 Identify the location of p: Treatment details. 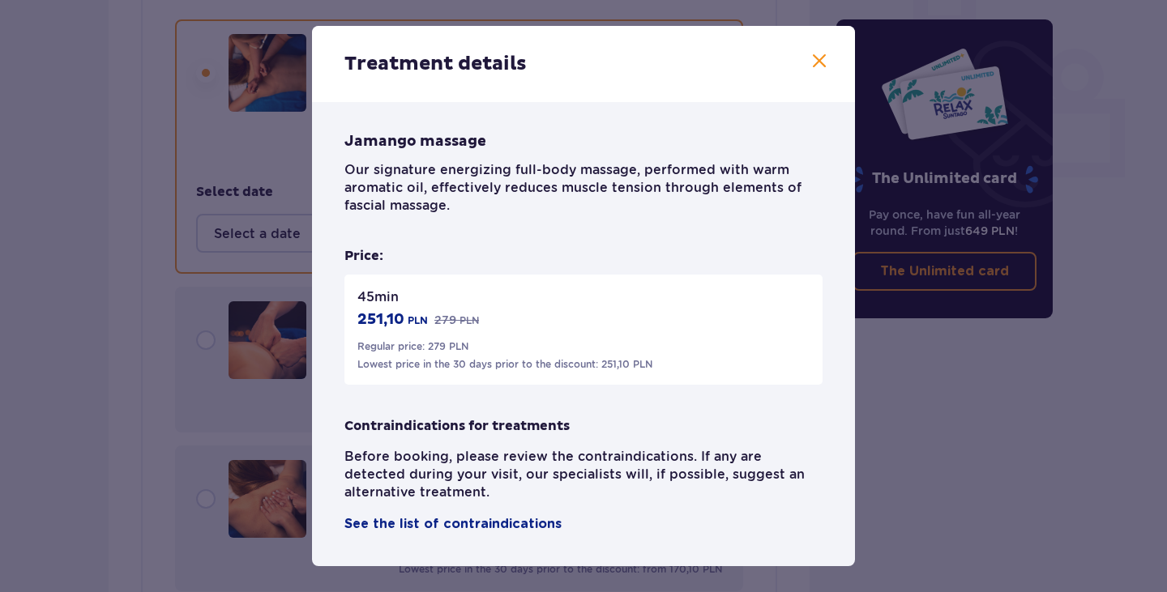
(435, 64).